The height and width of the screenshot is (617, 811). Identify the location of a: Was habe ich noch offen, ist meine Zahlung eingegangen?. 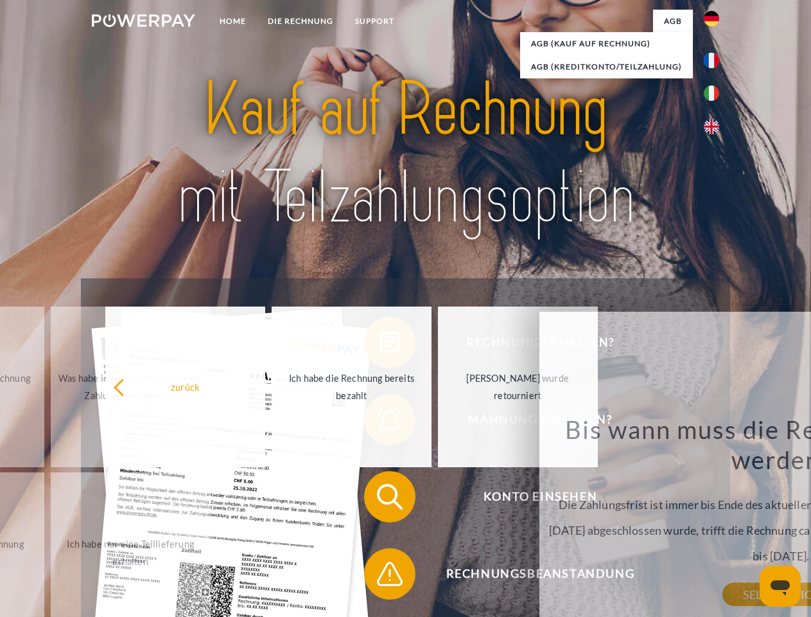
(130, 387).